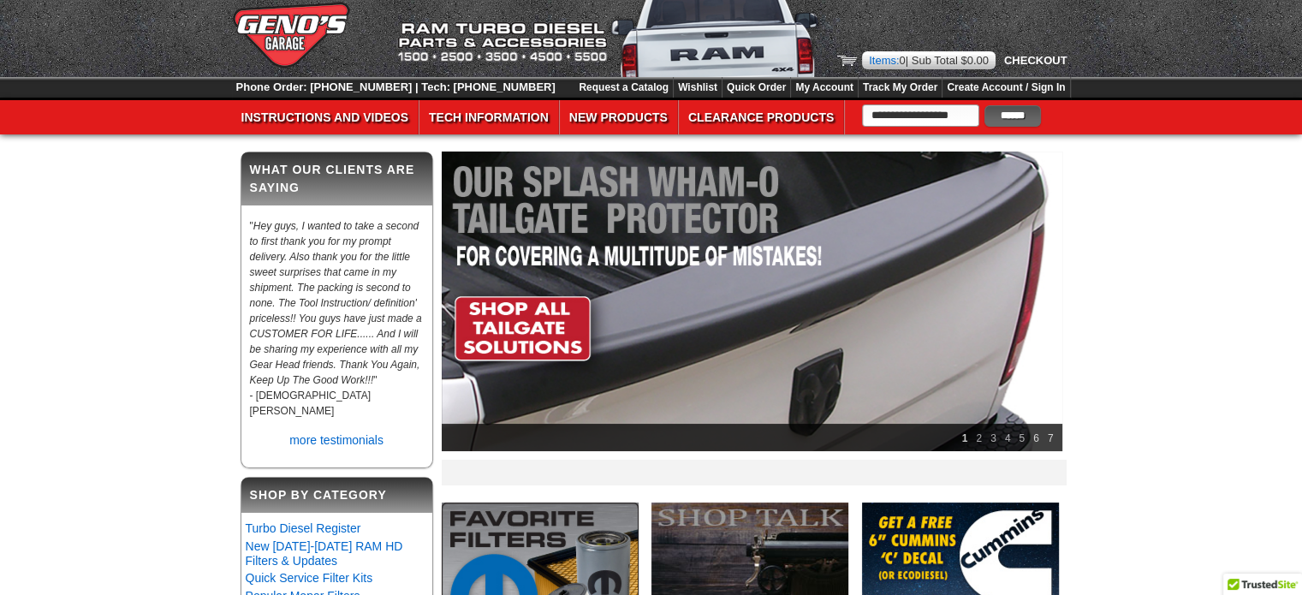  Describe the element at coordinates (325, 117) in the screenshot. I see `a: Instructions and Videos` at that location.